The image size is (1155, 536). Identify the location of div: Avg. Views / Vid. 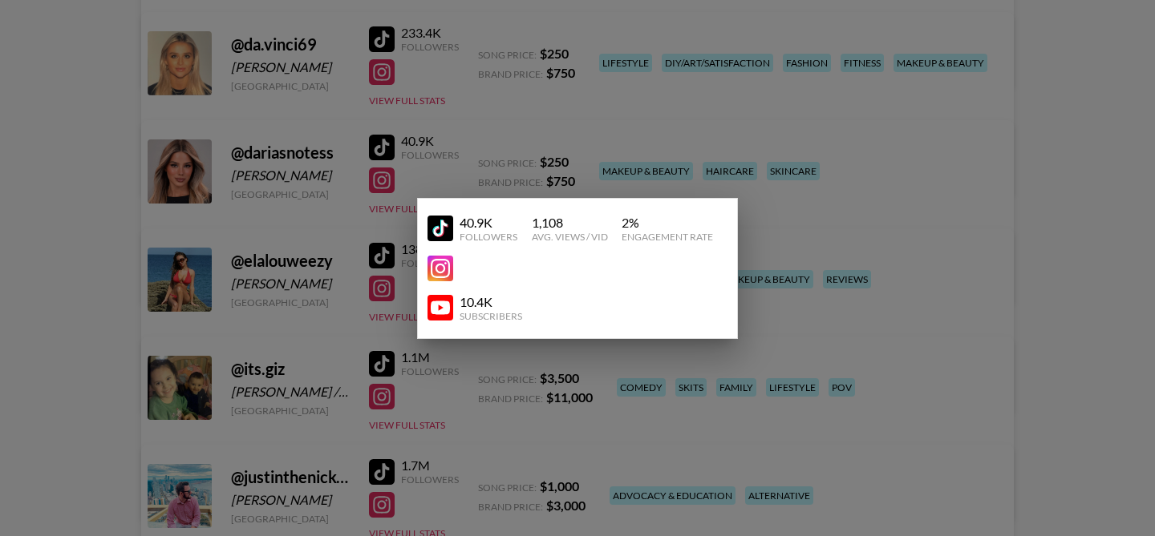
(569, 237).